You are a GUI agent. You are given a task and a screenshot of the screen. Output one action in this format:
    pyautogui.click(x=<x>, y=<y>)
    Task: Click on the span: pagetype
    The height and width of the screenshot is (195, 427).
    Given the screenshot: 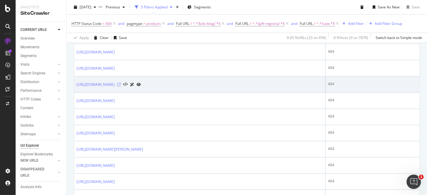 What is the action you would take?
    pyautogui.click(x=135, y=23)
    